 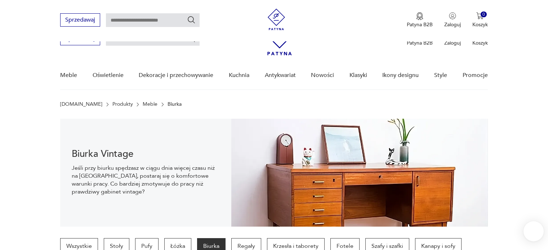 What do you see at coordinates (358, 75) in the screenshot?
I see `a: Klasyki` at bounding box center [358, 75].